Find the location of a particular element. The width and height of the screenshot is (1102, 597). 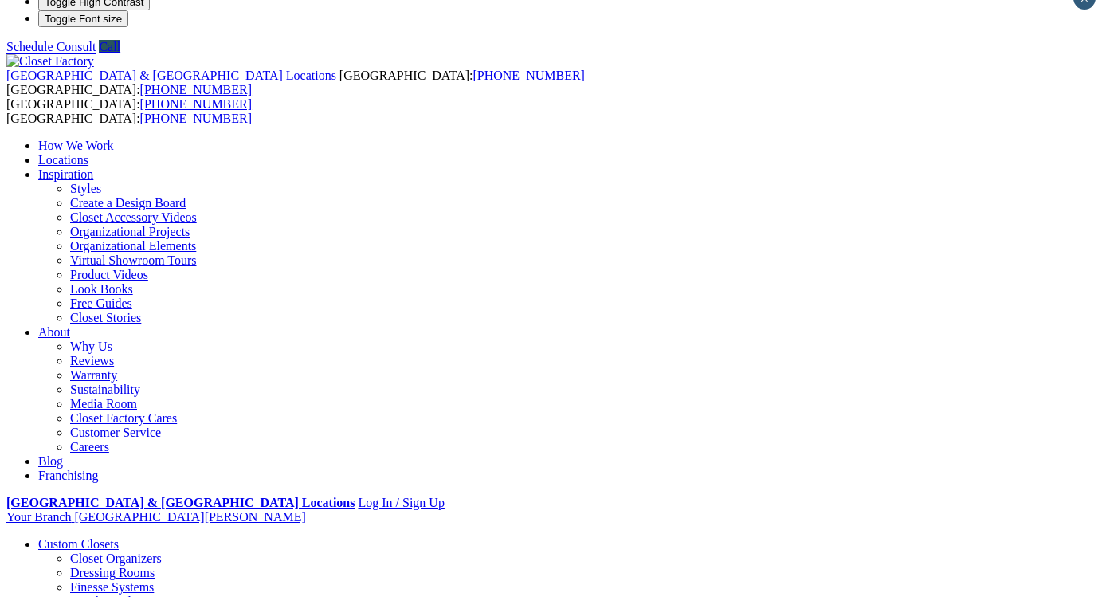

a: Create a Design Board is located at coordinates (127, 202).